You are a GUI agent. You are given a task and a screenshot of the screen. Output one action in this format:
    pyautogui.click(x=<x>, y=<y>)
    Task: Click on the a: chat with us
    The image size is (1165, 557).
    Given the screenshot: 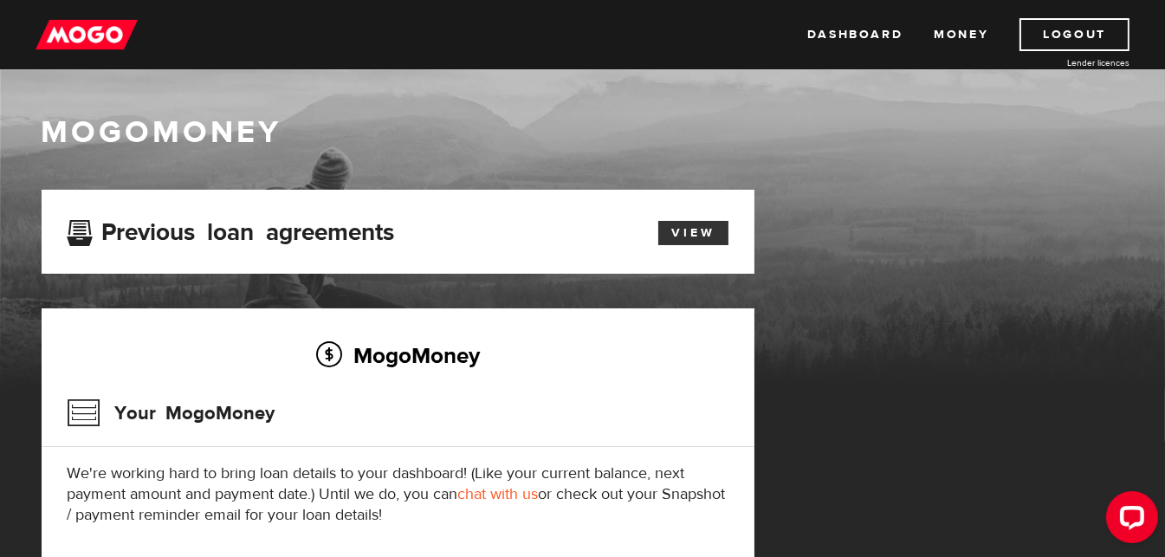 What is the action you would take?
    pyautogui.click(x=498, y=494)
    